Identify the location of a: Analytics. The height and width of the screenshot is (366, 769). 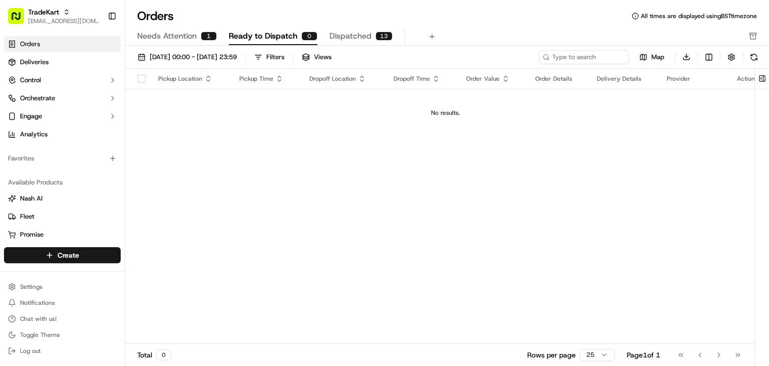
(62, 134).